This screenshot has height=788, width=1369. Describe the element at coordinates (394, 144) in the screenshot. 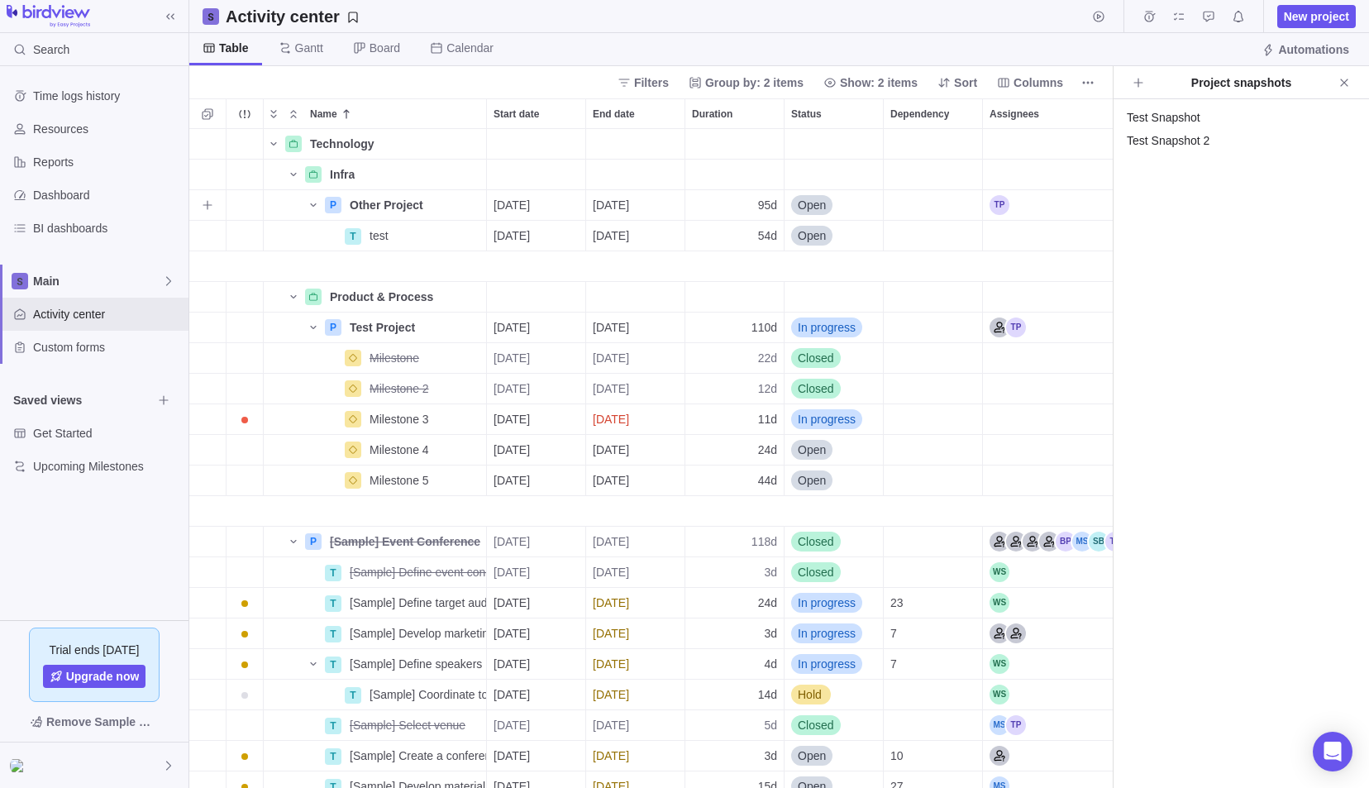

I see `div: Technology` at that location.